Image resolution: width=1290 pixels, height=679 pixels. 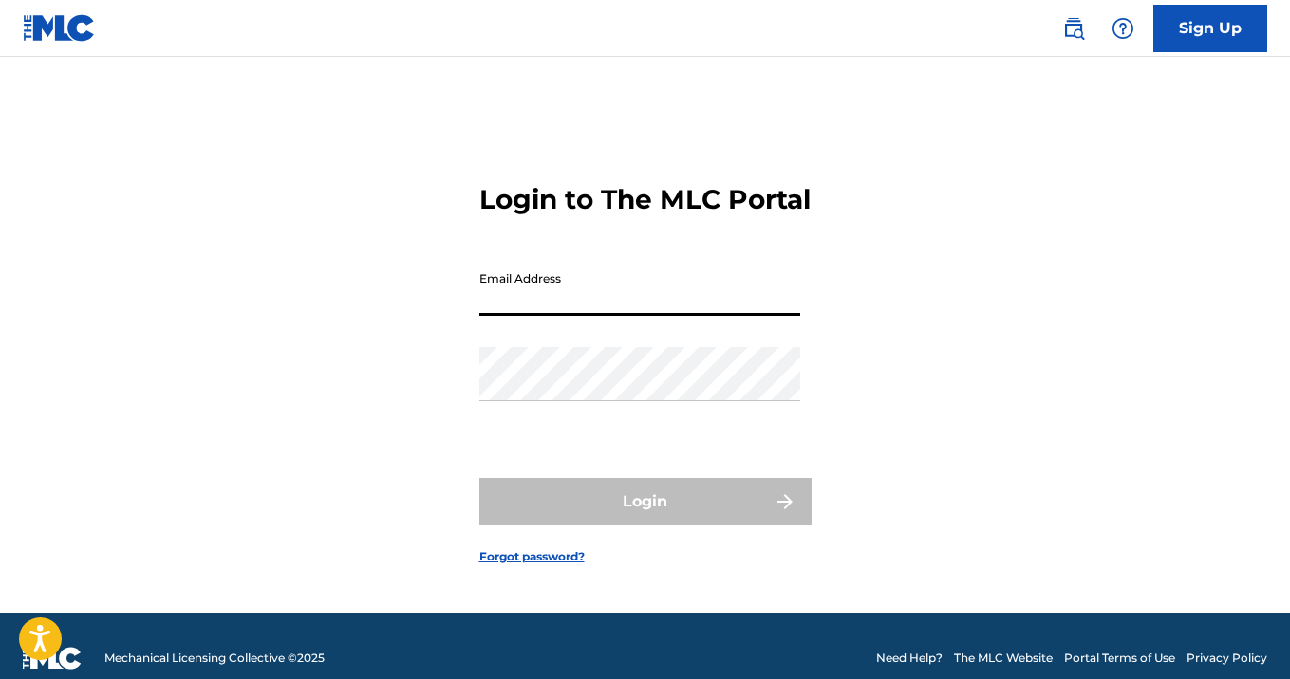 I want to click on a: Sign Up, so click(x=1210, y=28).